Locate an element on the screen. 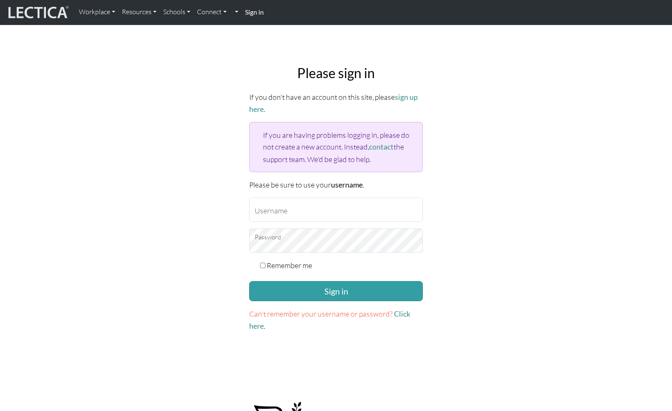 The width and height of the screenshot is (672, 411). a: Sign in is located at coordinates (254, 12).